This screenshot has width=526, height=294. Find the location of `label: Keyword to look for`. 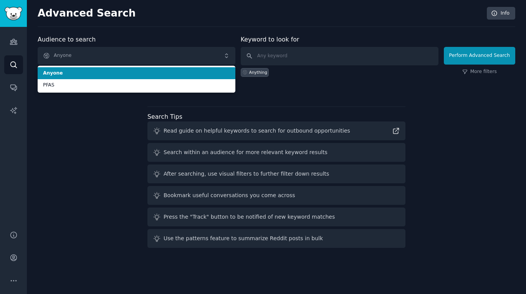

label: Keyword to look for is located at coordinates (270, 39).